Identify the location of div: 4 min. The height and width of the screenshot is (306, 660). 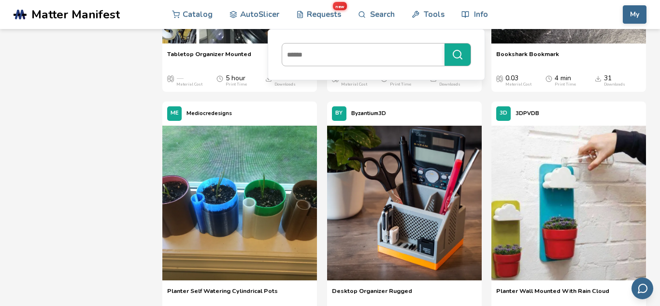
(565, 81).